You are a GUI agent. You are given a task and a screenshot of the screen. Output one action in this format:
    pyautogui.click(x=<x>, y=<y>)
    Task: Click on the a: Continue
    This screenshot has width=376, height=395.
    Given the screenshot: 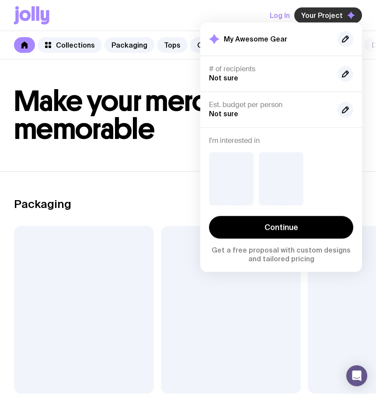 What is the action you would take?
    pyautogui.click(x=281, y=228)
    